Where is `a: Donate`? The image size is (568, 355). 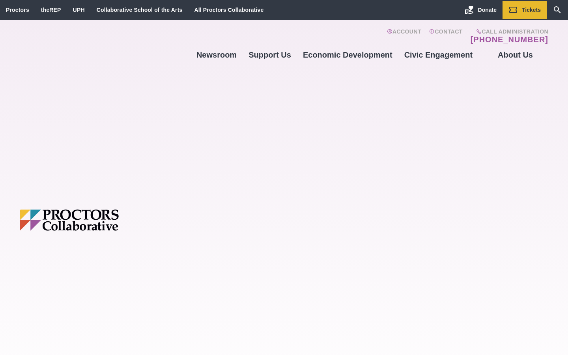
a: Donate is located at coordinates (481, 10).